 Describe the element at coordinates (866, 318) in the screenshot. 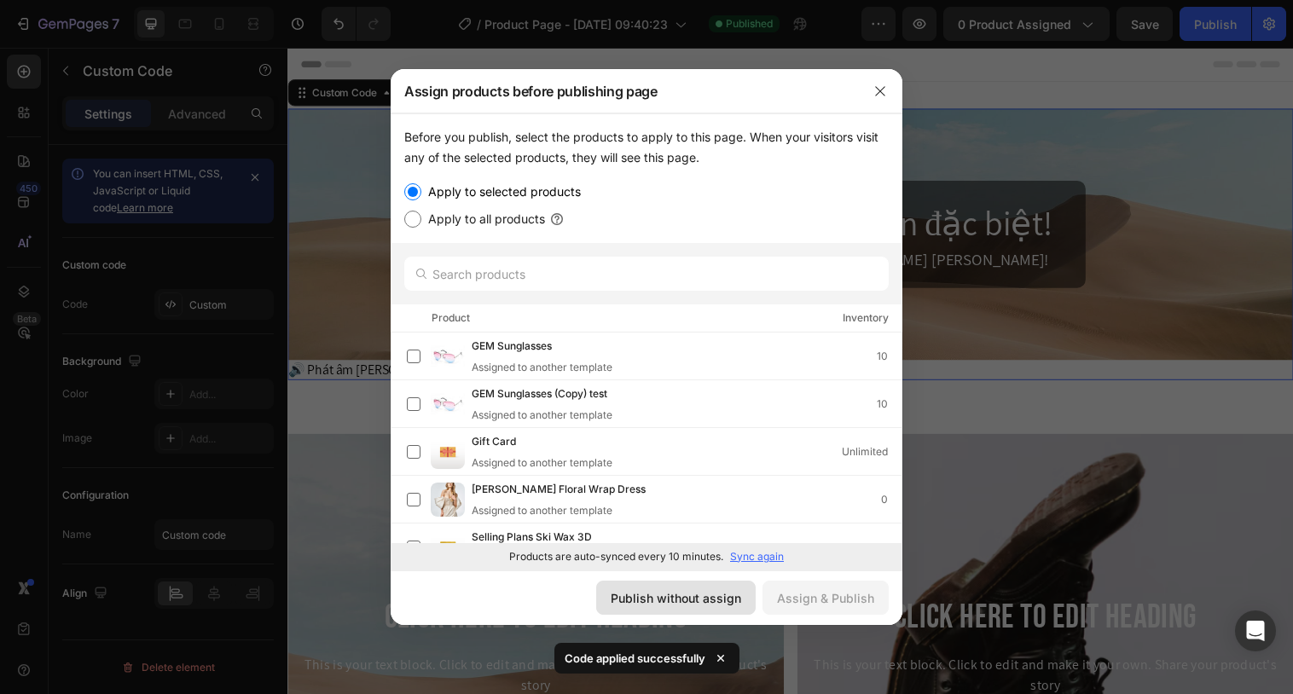

I see `div: Inventory` at that location.